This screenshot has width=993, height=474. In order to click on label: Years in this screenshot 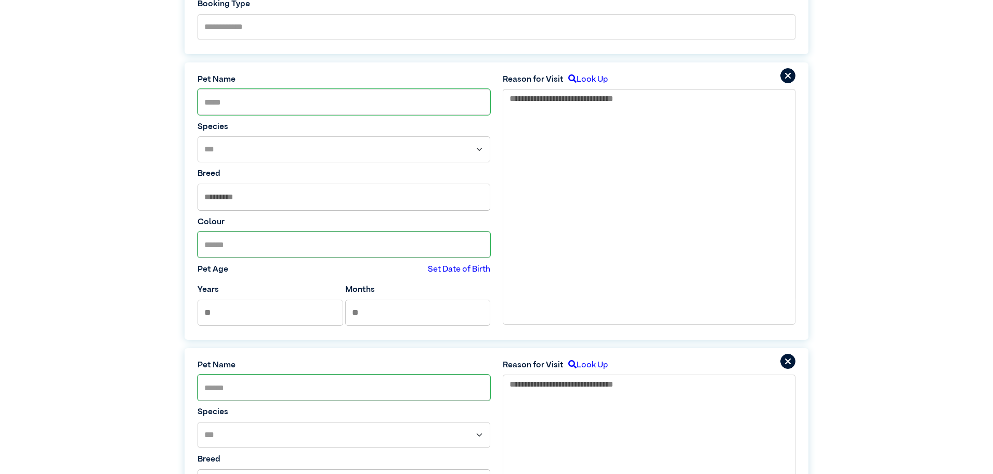, I will do `click(208, 290)`.